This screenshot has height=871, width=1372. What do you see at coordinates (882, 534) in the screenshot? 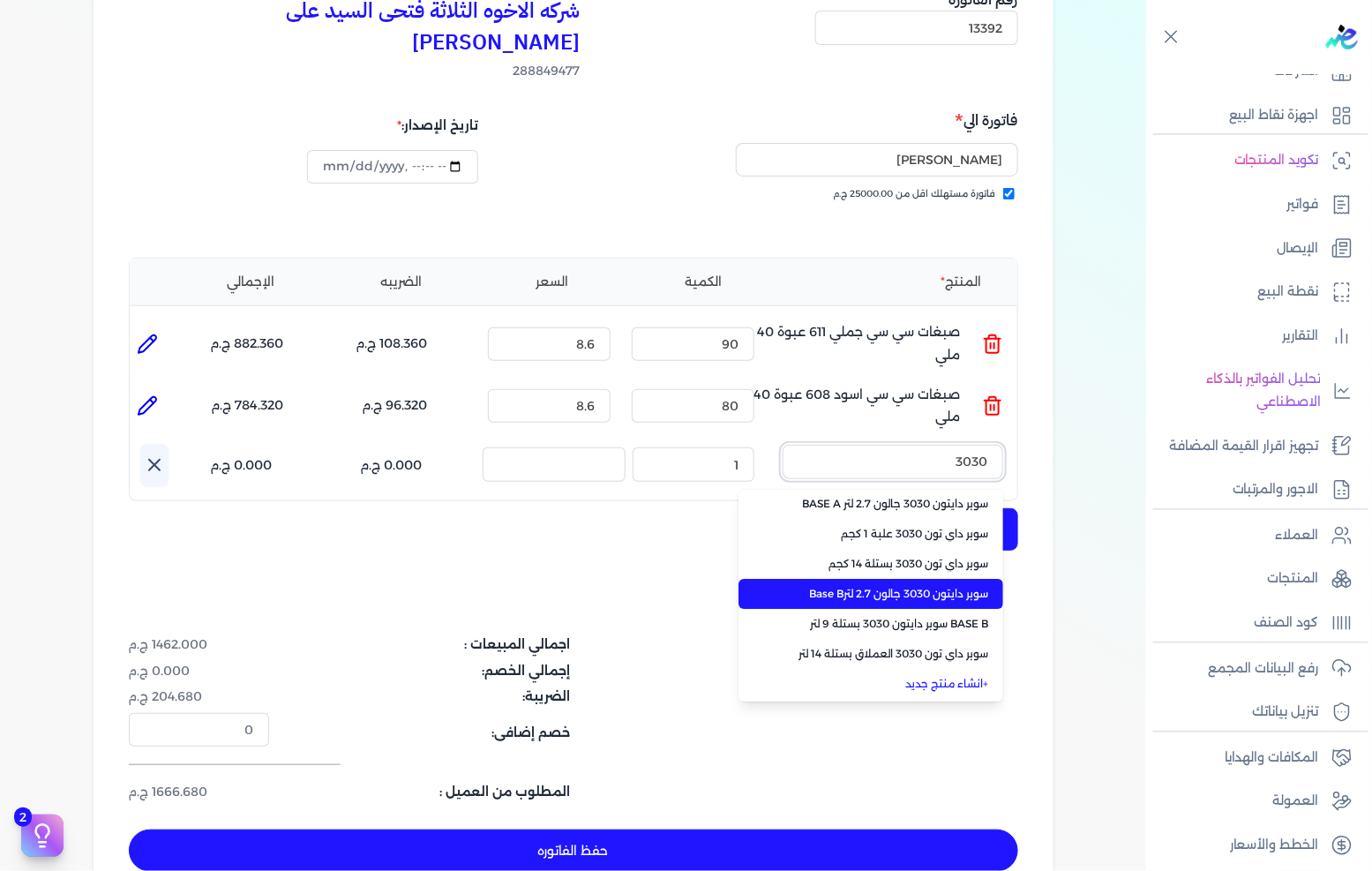
I see `span: سوبر داي تون 3030 علبة 1 كجم` at bounding box center [882, 534].